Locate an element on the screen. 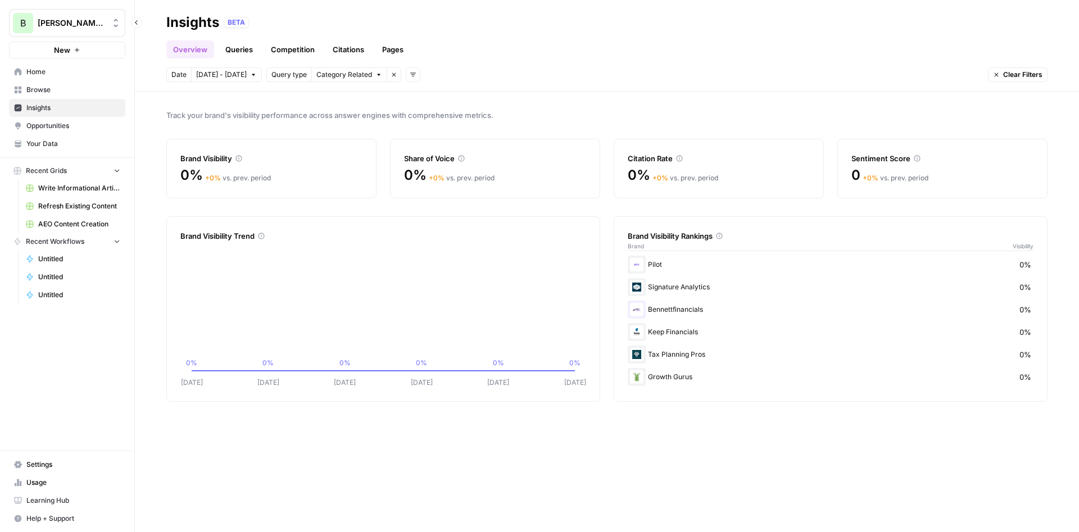 This screenshot has height=532, width=1079. a: Settings is located at coordinates (67, 465).